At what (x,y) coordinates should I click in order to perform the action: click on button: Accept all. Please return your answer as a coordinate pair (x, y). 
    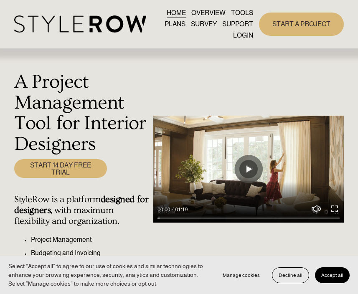
    Looking at the image, I should click on (332, 276).